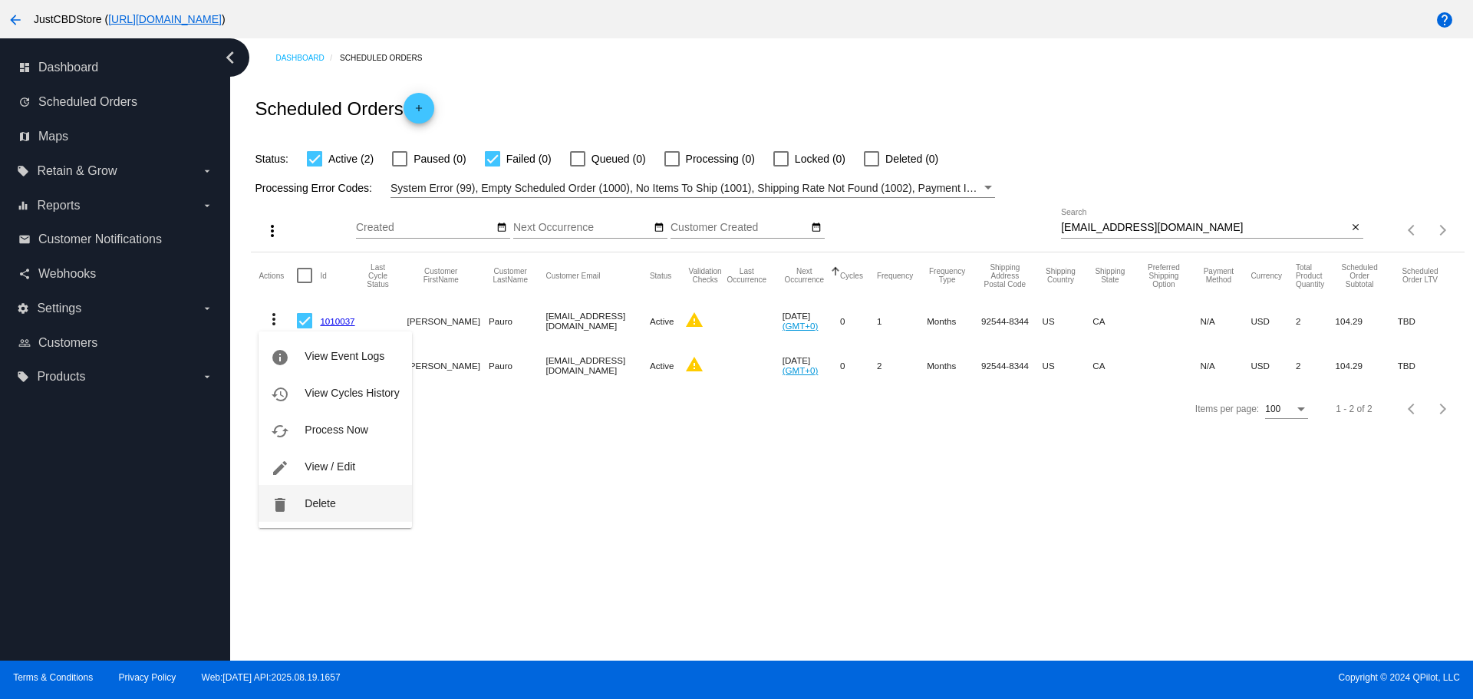 This screenshot has height=699, width=1473. What do you see at coordinates (280, 468) in the screenshot?
I see `mat-icon: edit` at bounding box center [280, 468].